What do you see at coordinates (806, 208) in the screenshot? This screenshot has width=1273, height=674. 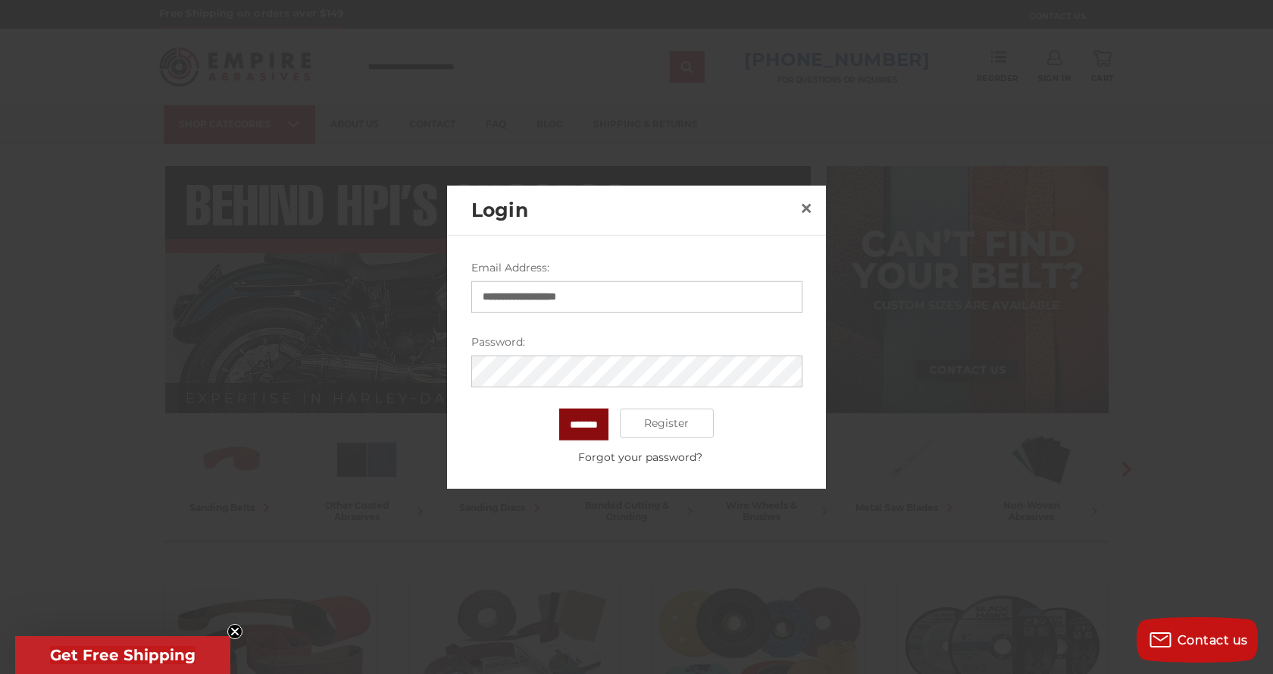 I see `a: Close` at bounding box center [806, 208].